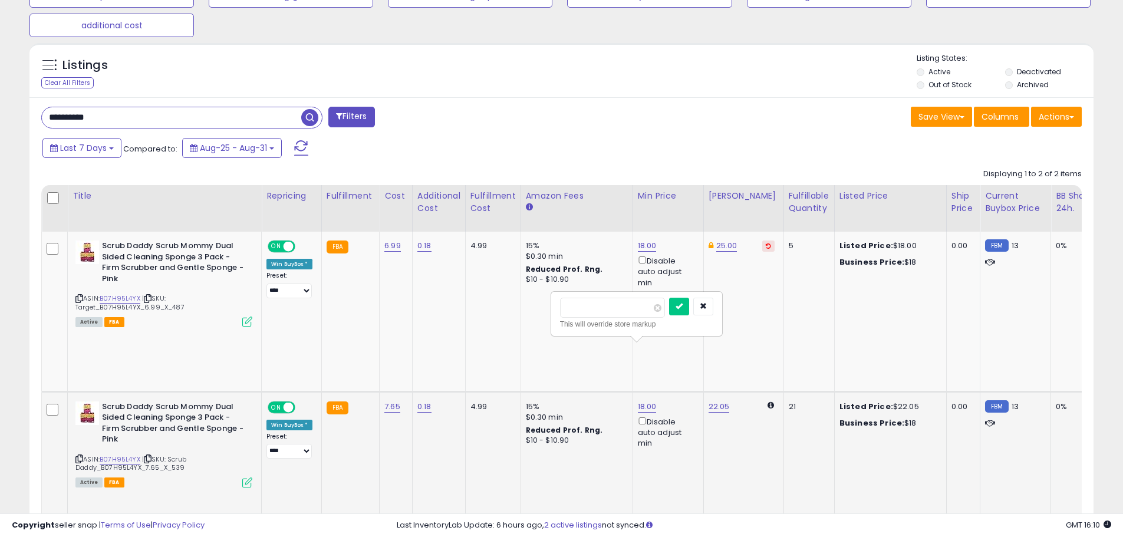 This screenshot has height=537, width=1123. I want to click on button: Save View, so click(942, 117).